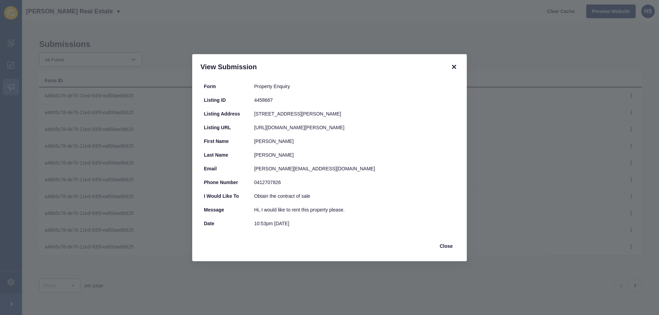  Describe the element at coordinates (214, 210) in the screenshot. I see `b: Message` at that location.